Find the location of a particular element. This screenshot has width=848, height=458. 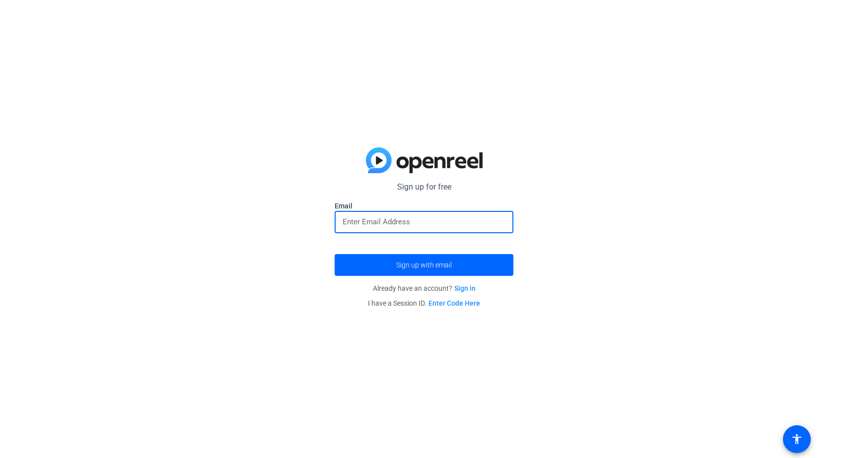

mat-icon: accessibility is located at coordinates (797, 439).